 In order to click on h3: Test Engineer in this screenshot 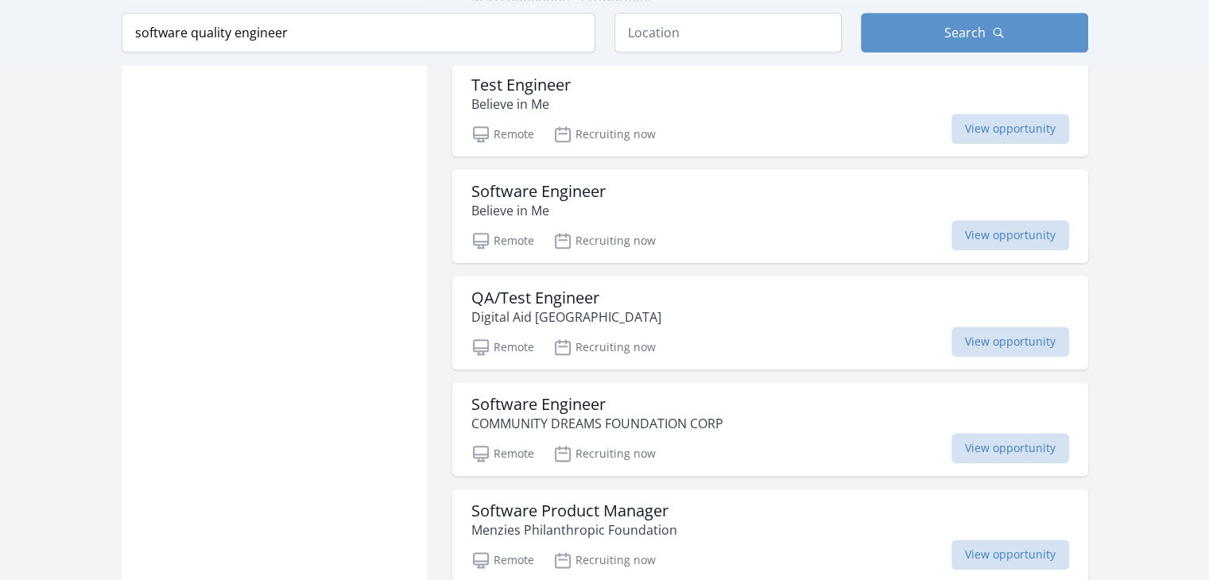, I will do `click(520, 85)`.